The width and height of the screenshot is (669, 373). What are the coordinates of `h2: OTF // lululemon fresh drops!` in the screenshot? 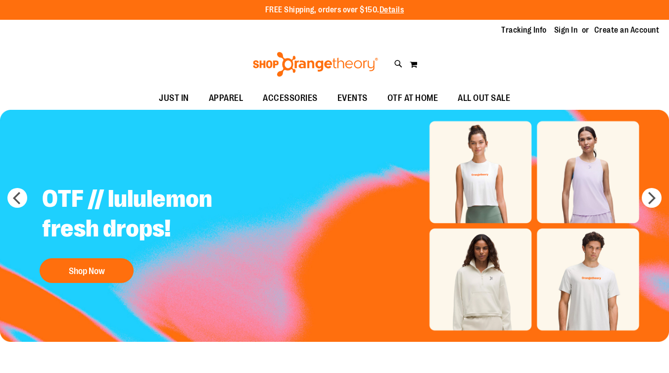 It's located at (157, 215).